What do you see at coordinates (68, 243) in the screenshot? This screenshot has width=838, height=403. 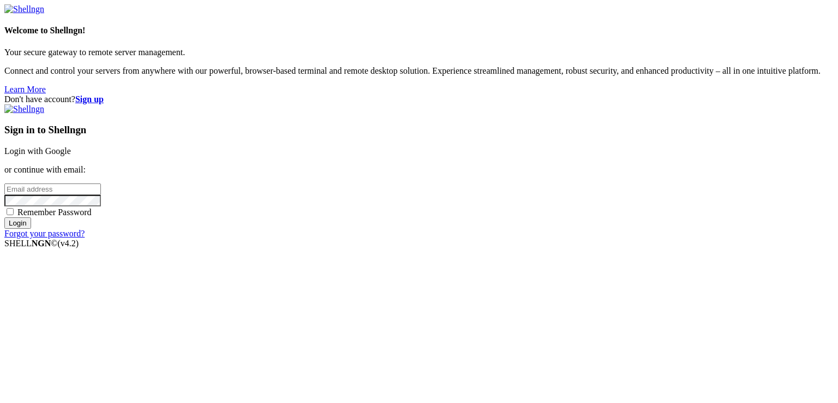 I see `span: 4.2.0` at bounding box center [68, 243].